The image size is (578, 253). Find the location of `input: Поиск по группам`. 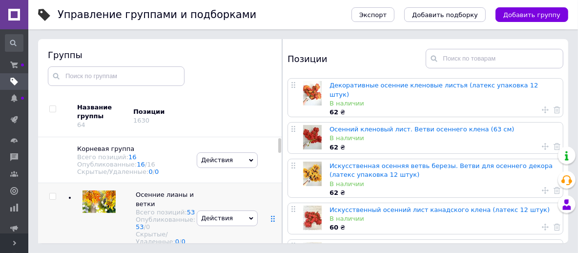

input: Поиск по группам is located at coordinates (116, 76).